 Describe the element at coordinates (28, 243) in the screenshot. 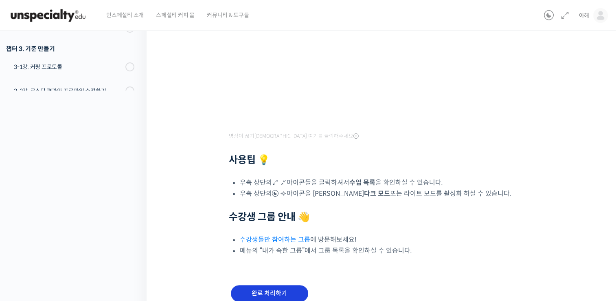

I see `a: 홈` at that location.